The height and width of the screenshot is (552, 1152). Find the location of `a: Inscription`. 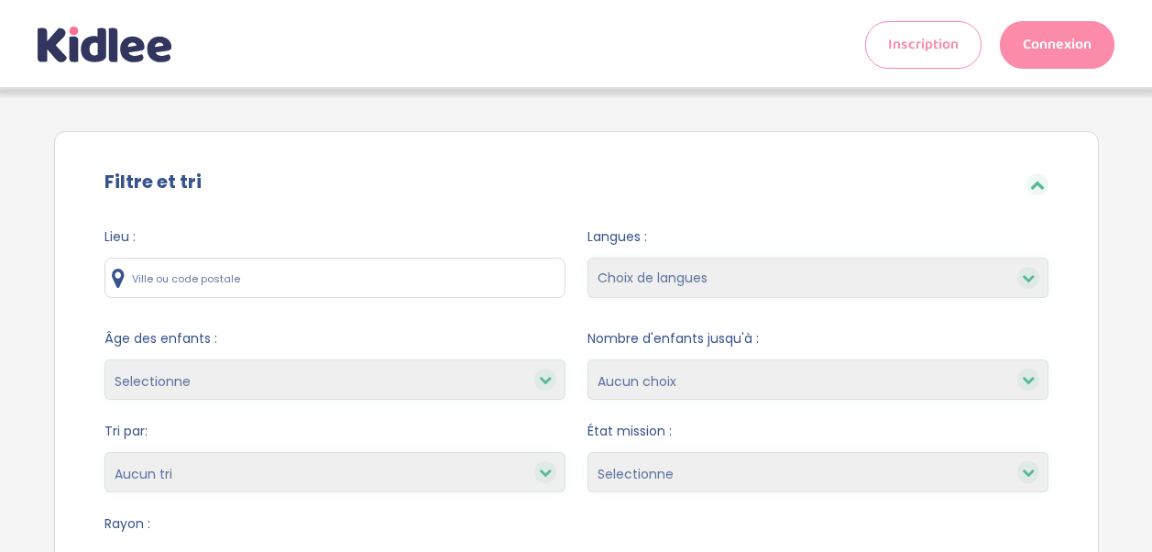

a: Inscription is located at coordinates (923, 45).